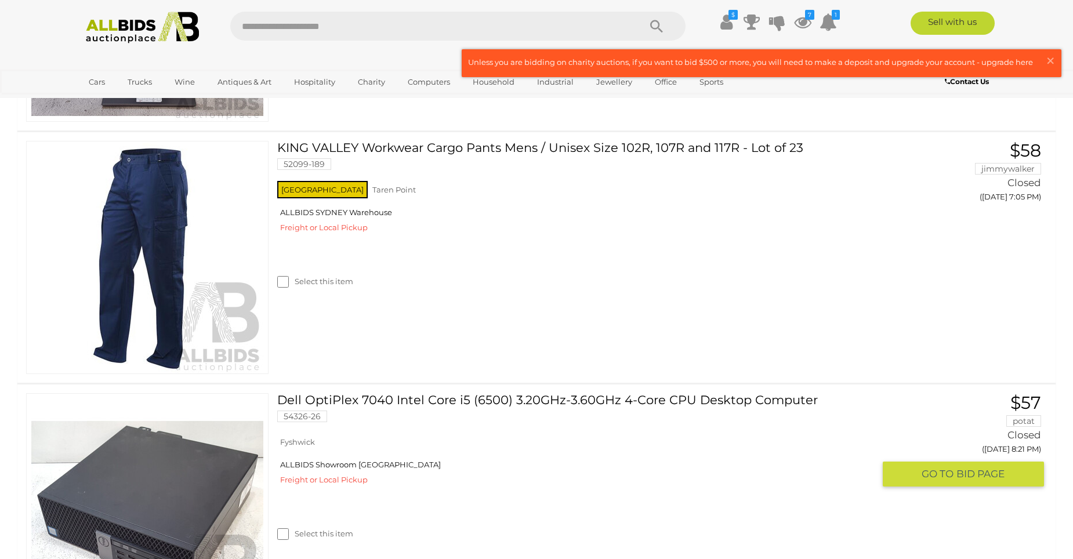 This screenshot has height=559, width=1073. What do you see at coordinates (656, 26) in the screenshot?
I see `button: Search` at bounding box center [656, 26].